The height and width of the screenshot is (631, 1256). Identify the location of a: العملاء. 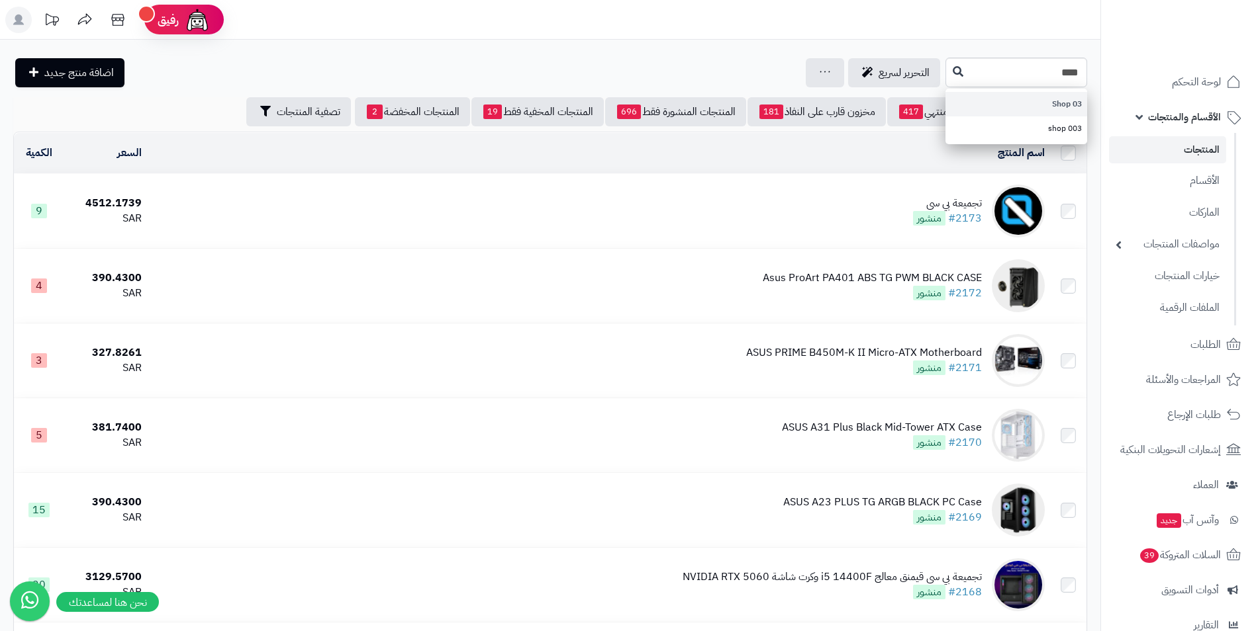
(1178, 485).